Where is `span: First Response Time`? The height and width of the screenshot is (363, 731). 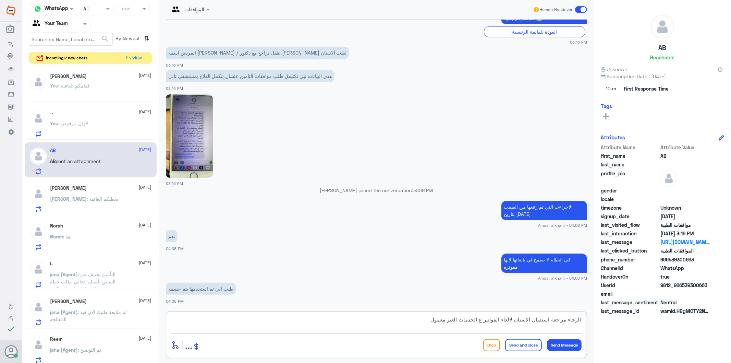 span: First Response Time is located at coordinates (646, 88).